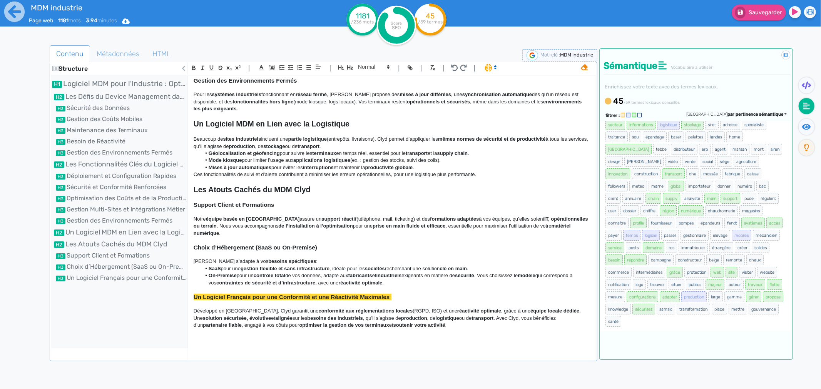  I want to click on strong: terminaux, so click(324, 153).